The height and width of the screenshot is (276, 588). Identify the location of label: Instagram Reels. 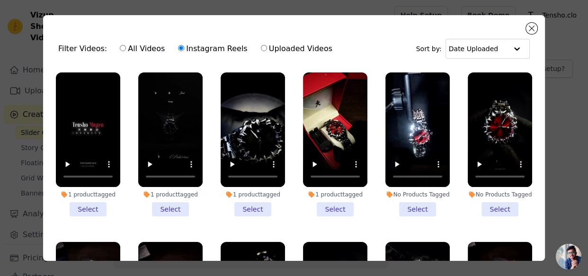
(213, 49).